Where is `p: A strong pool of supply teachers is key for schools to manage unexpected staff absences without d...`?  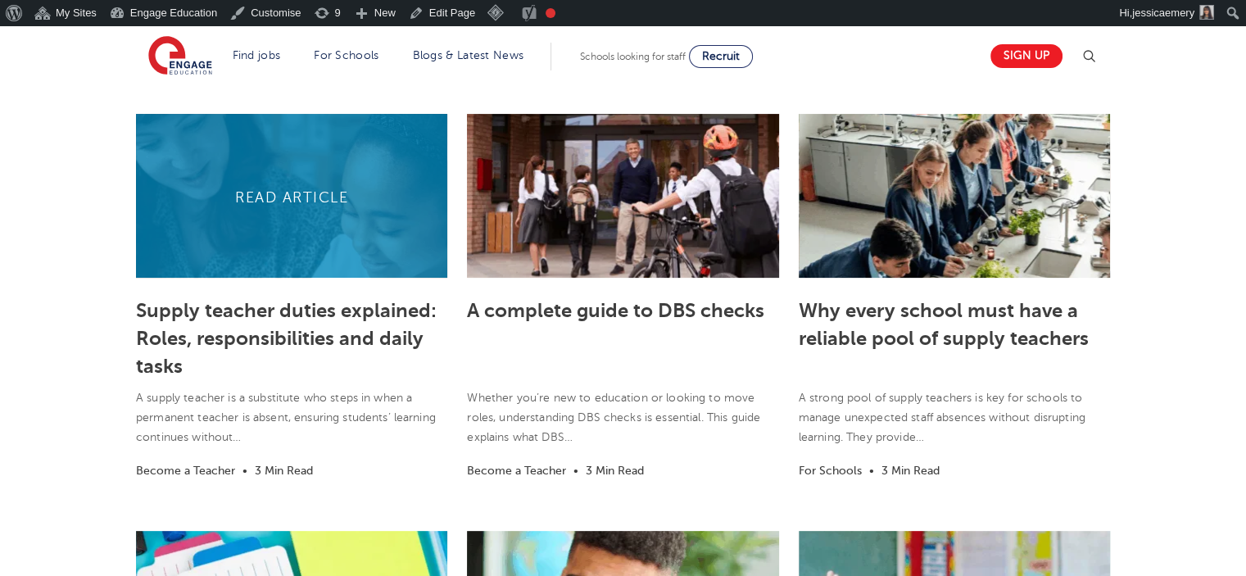
p: A strong pool of supply teachers is key for schools to manage unexpected staff absences without d... is located at coordinates (954, 418).